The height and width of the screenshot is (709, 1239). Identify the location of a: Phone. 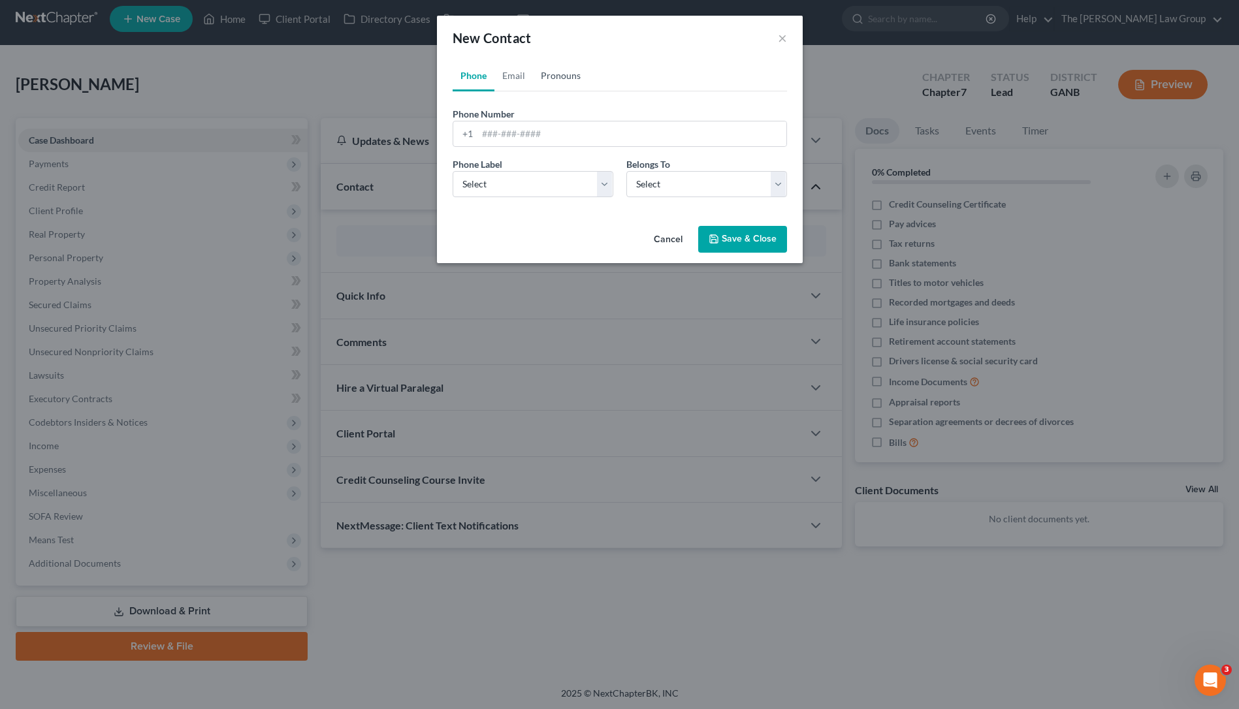
(474, 76).